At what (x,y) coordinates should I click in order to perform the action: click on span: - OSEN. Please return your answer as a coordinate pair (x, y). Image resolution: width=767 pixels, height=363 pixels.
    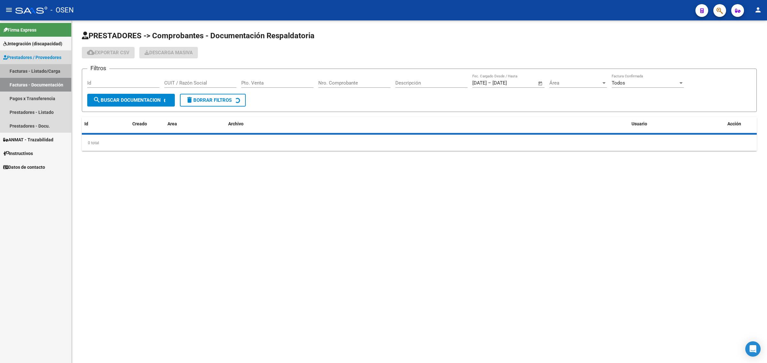
    Looking at the image, I should click on (62, 10).